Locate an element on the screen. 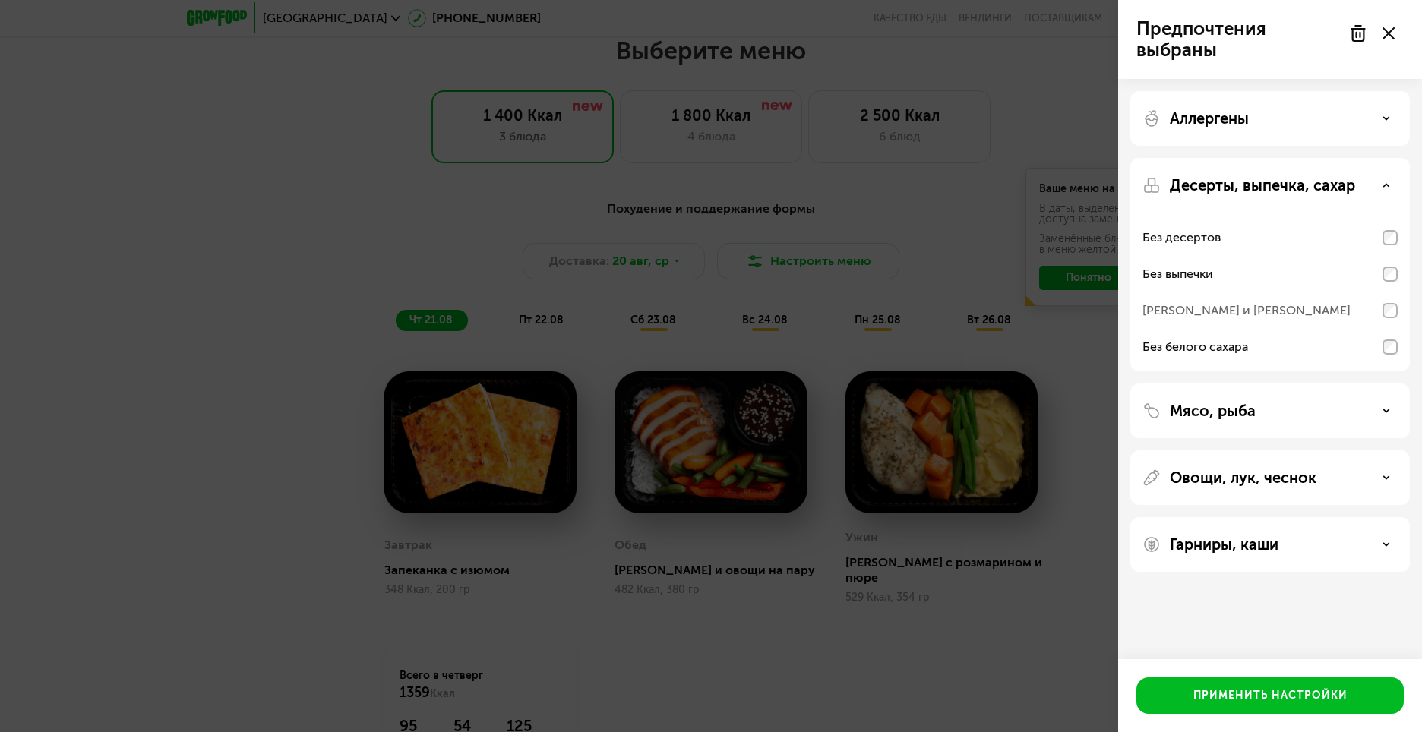  p: Мясо, рыба is located at coordinates (1212, 411).